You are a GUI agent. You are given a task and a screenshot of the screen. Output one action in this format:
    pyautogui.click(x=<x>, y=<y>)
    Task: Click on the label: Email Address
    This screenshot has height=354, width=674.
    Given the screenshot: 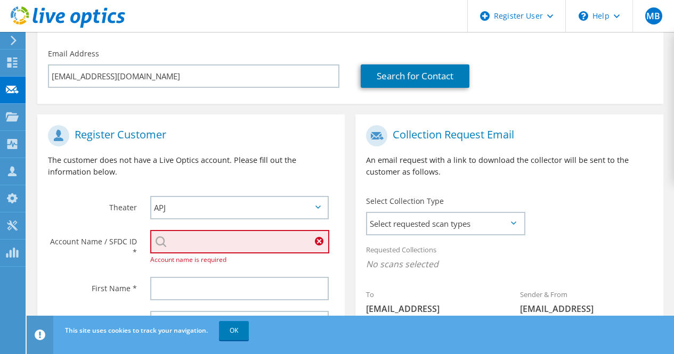 What is the action you would take?
    pyautogui.click(x=74, y=54)
    